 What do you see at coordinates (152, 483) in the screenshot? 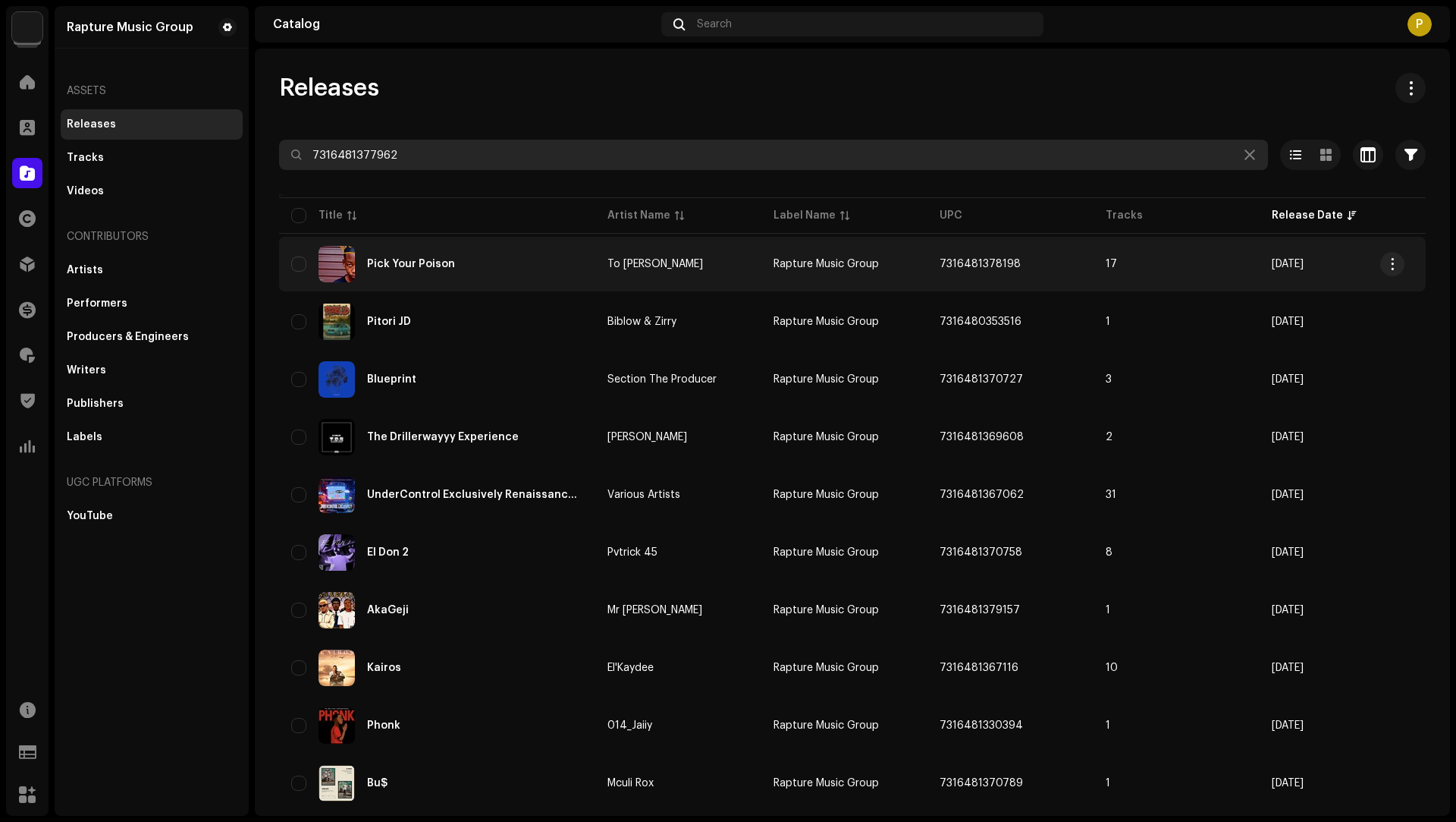
I see `div: UGC Platforms` at bounding box center [152, 483].